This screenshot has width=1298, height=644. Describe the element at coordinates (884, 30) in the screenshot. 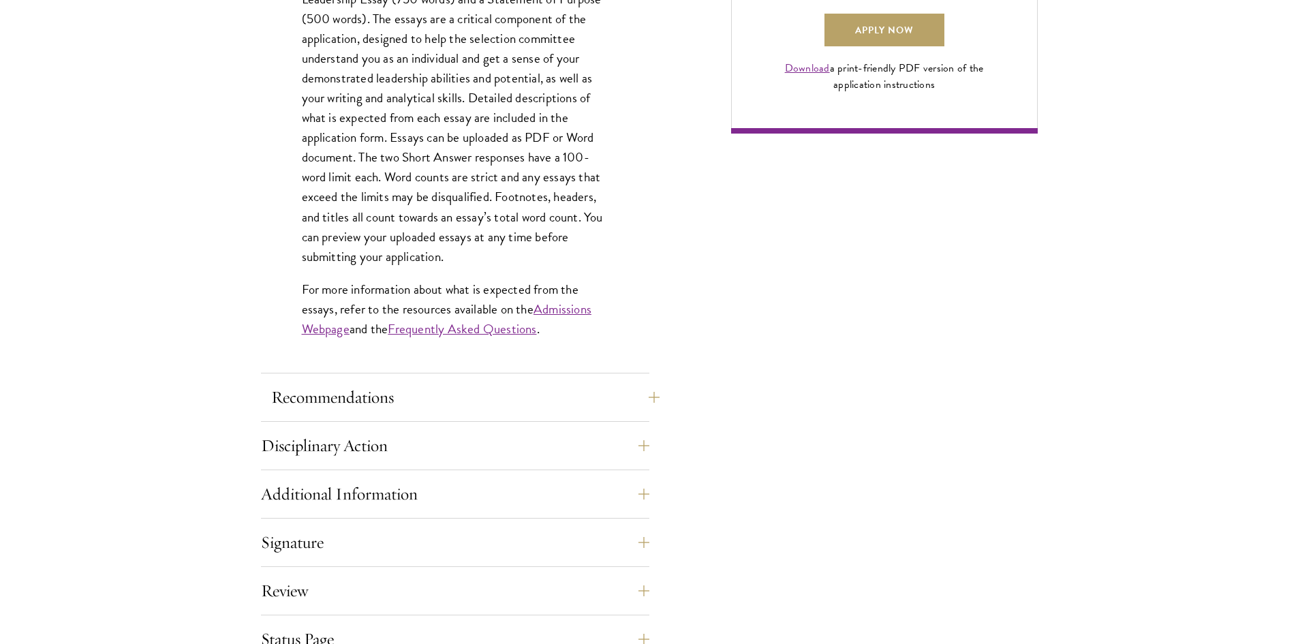

I see `a: Apply Now` at that location.